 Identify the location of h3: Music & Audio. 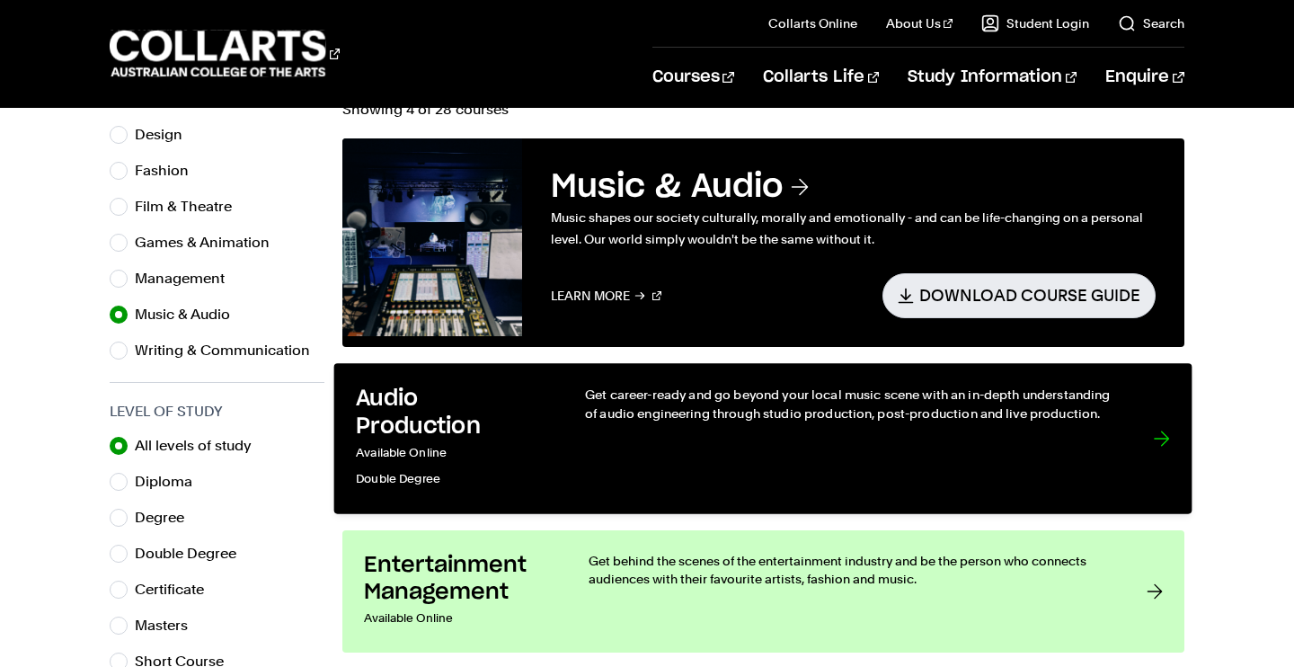
(853, 187).